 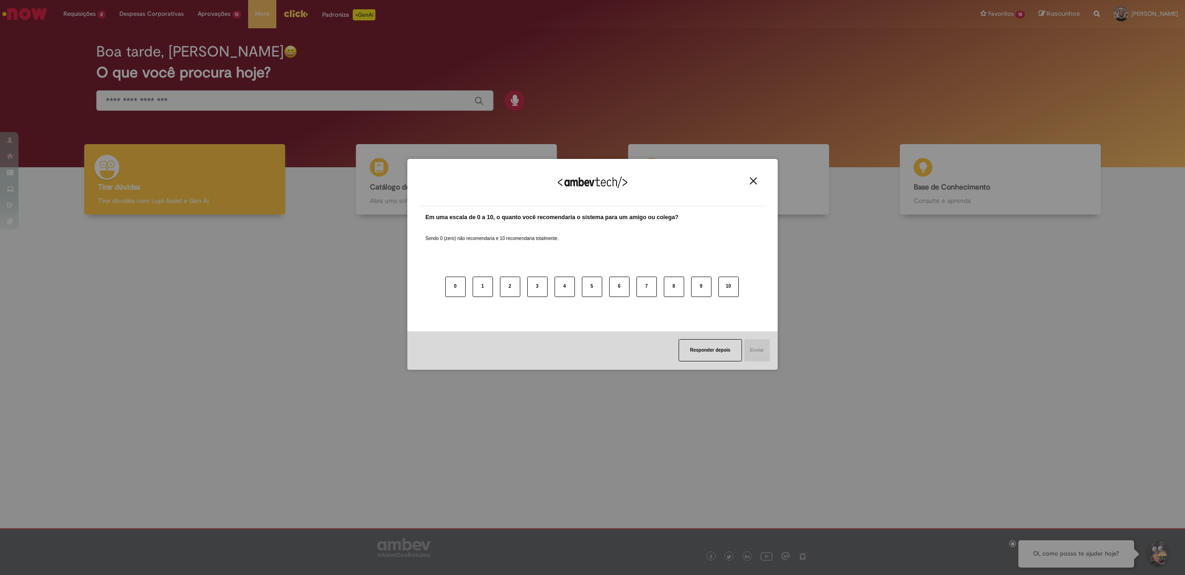 I want to click on button: 6, so click(x=619, y=287).